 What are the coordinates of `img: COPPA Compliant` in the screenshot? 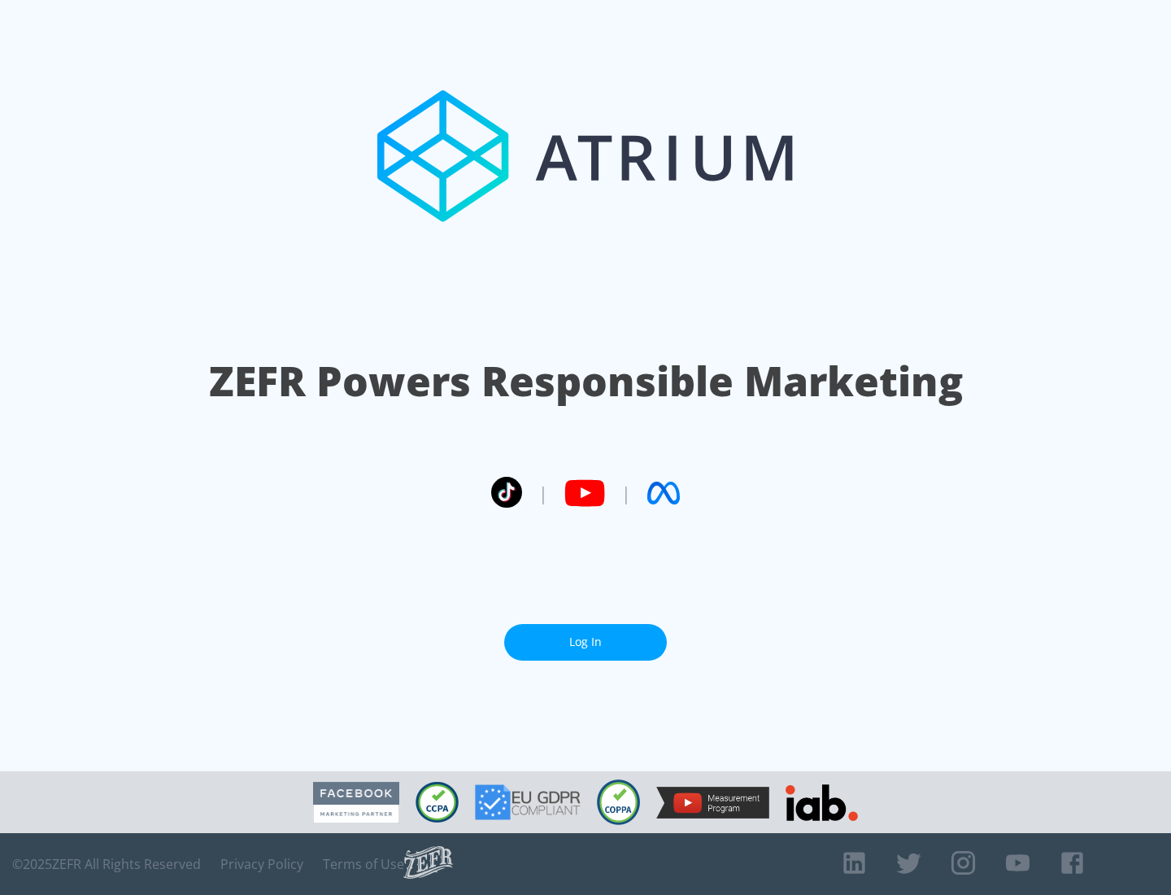 It's located at (618, 802).